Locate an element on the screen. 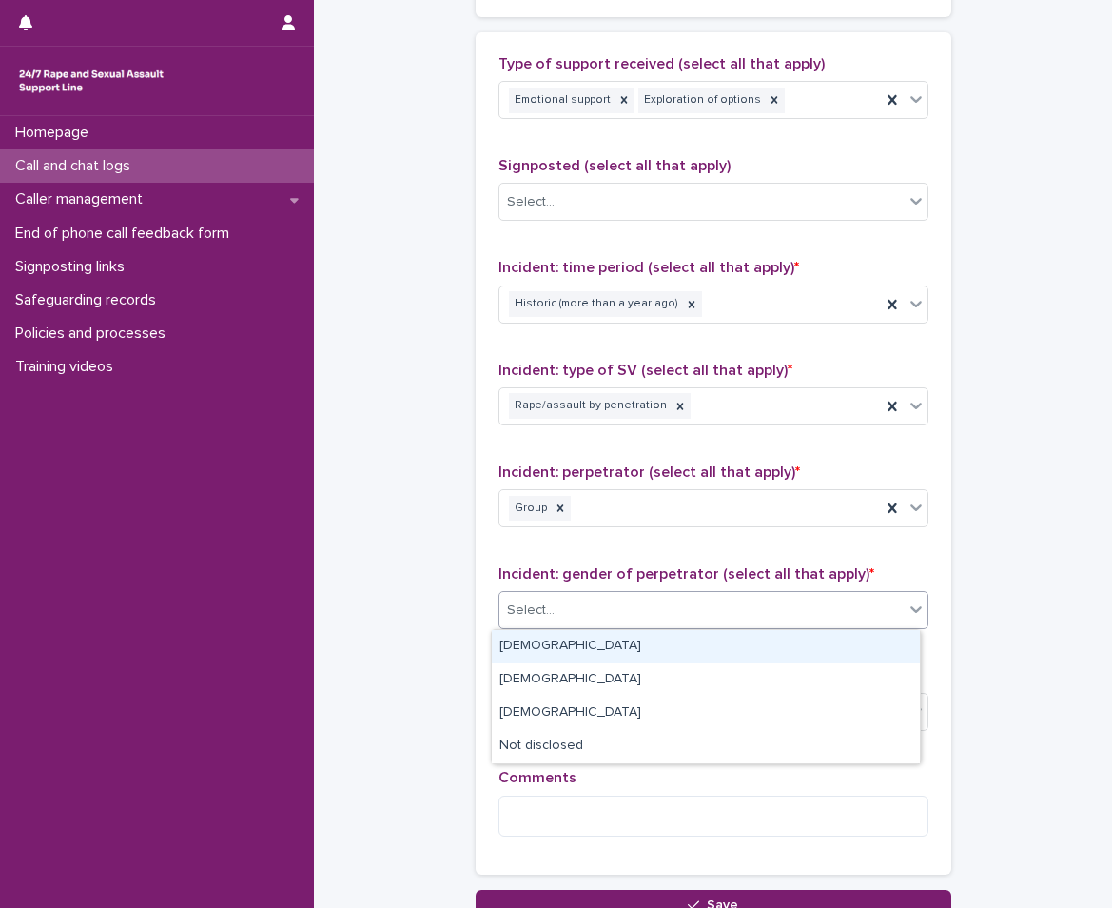 The width and height of the screenshot is (1112, 908). span: Incident: perpetrator (select all that apply) is located at coordinates (649, 472).